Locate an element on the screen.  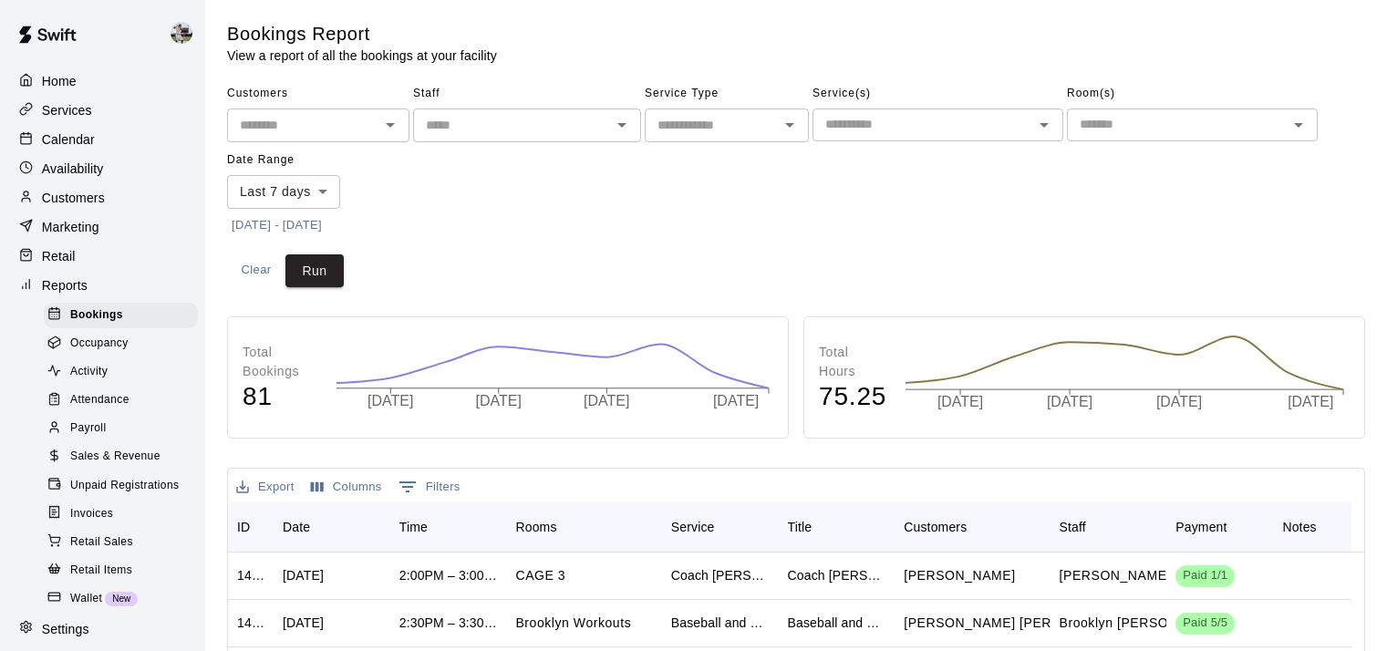
a: Attendance is located at coordinates (124, 400).